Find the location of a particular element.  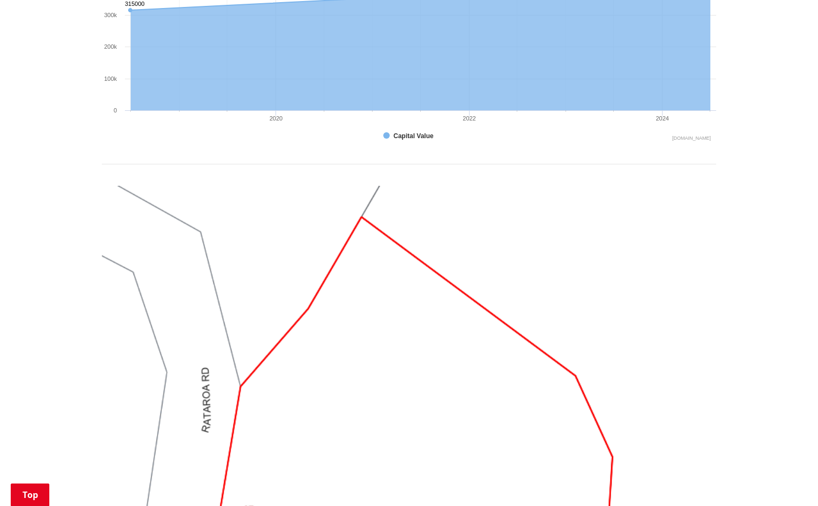

text: 0 is located at coordinates (115, 110).